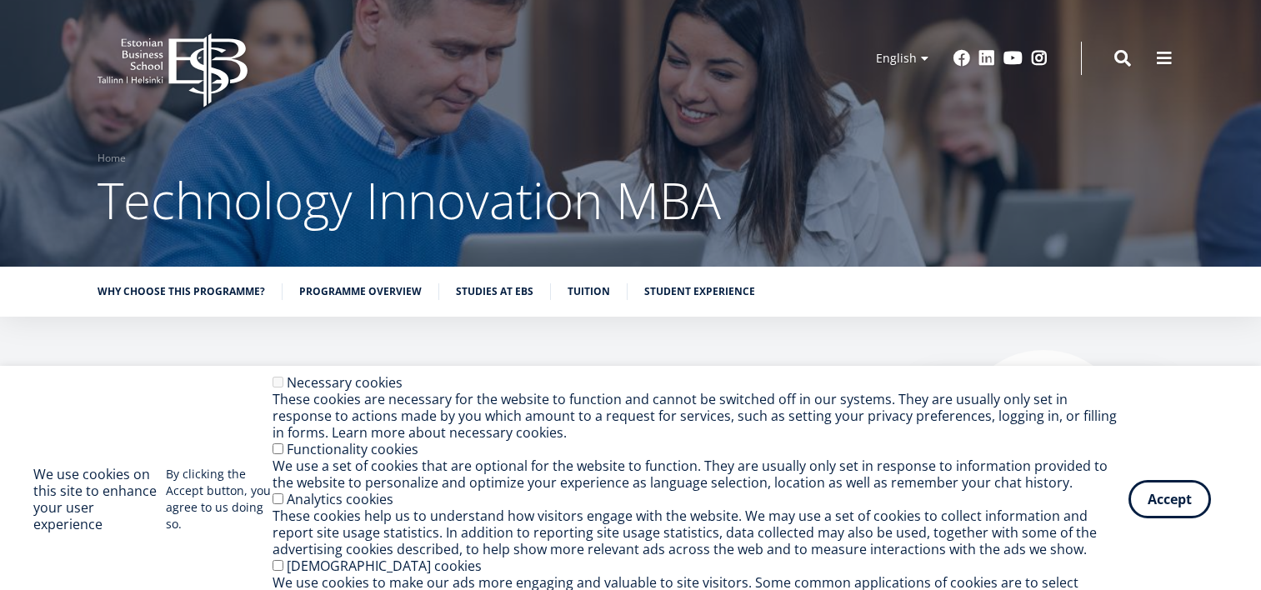  I want to click on a: Why choose this programme?, so click(181, 292).